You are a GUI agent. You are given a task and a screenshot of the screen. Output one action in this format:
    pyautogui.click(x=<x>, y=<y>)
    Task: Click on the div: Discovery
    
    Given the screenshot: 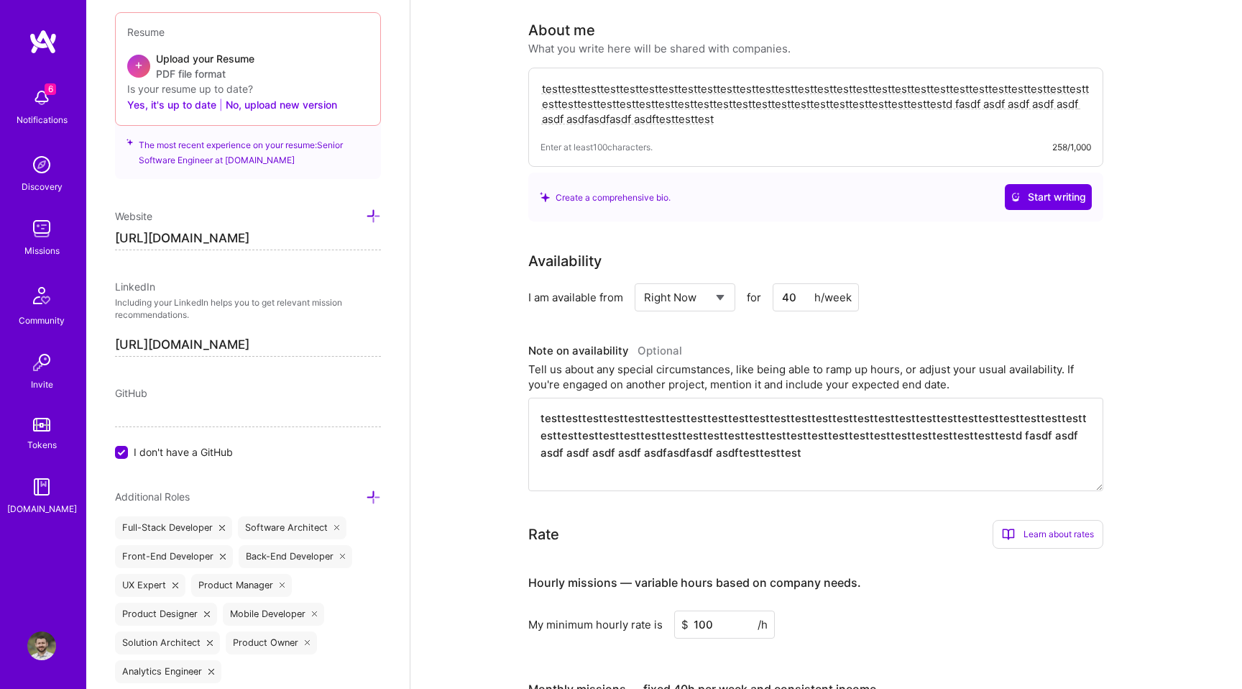 What is the action you would take?
    pyautogui.click(x=42, y=186)
    